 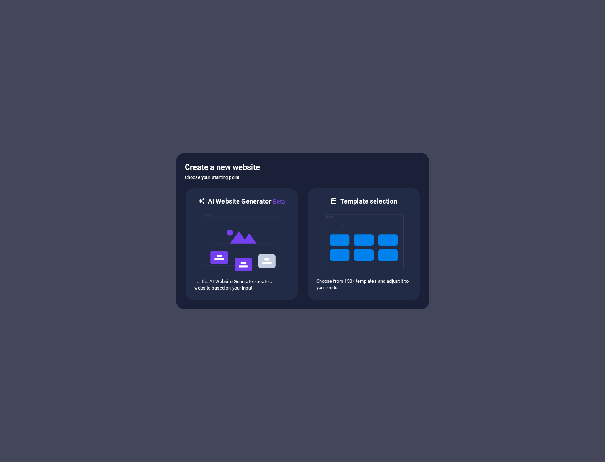 What do you see at coordinates (241, 285) in the screenshot?
I see `p: Let the AI Website Generator create a website based on your input.` at bounding box center [241, 285].